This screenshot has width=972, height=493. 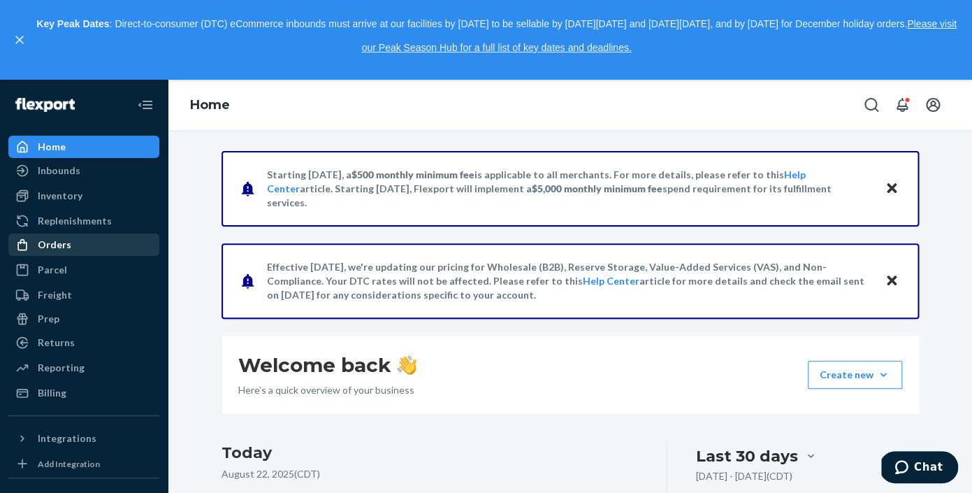 I want to click on button: Close Navigation, so click(x=145, y=105).